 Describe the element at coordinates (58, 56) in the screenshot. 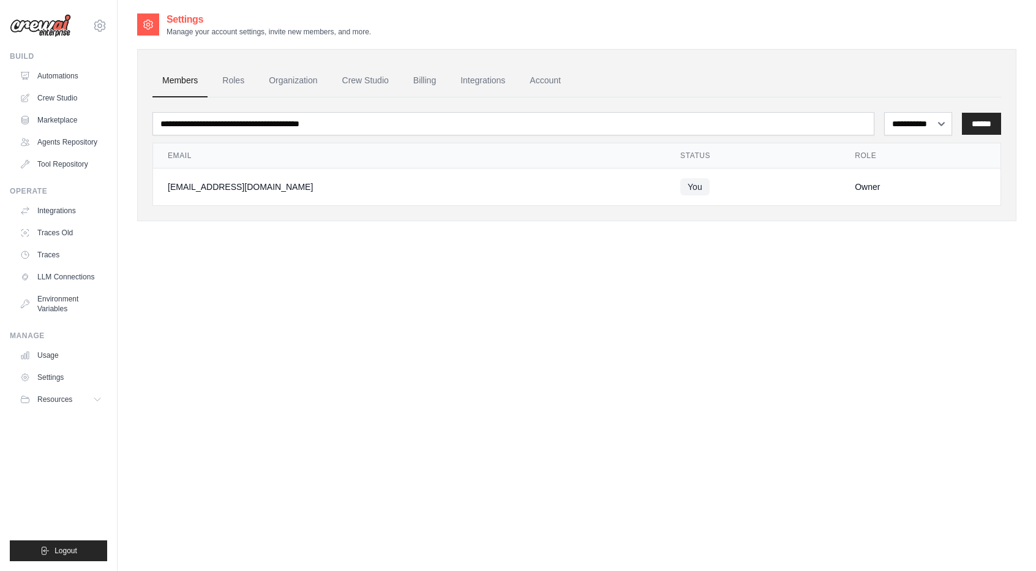

I see `div: Build` at that location.